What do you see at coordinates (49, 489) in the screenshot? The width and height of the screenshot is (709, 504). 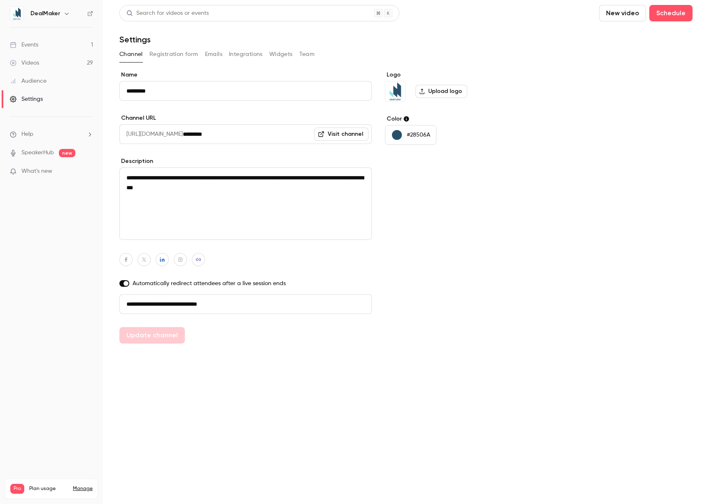 I see `span: Plan usage` at bounding box center [49, 489].